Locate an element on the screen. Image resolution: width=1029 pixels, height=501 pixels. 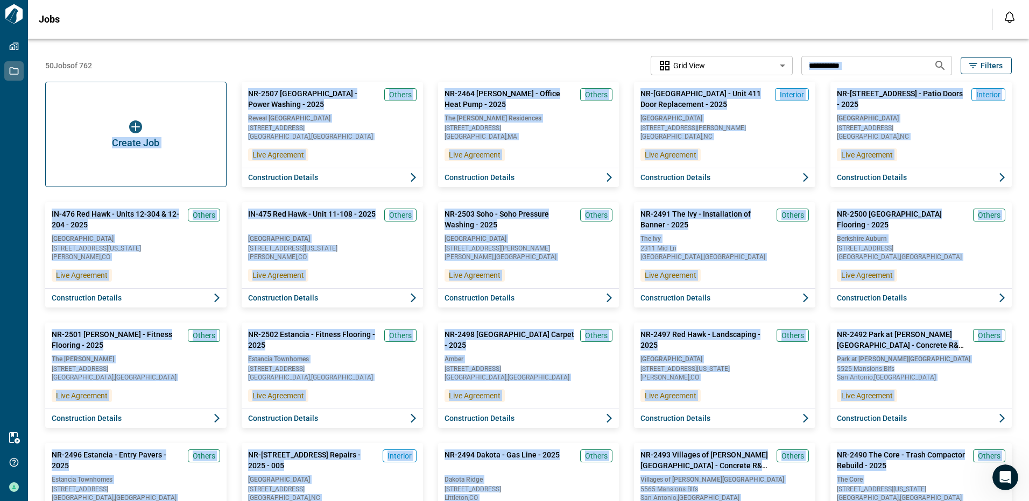
span: NR-2491 The Ivy - Installation of Banner - 2025 is located at coordinates (706, 220).